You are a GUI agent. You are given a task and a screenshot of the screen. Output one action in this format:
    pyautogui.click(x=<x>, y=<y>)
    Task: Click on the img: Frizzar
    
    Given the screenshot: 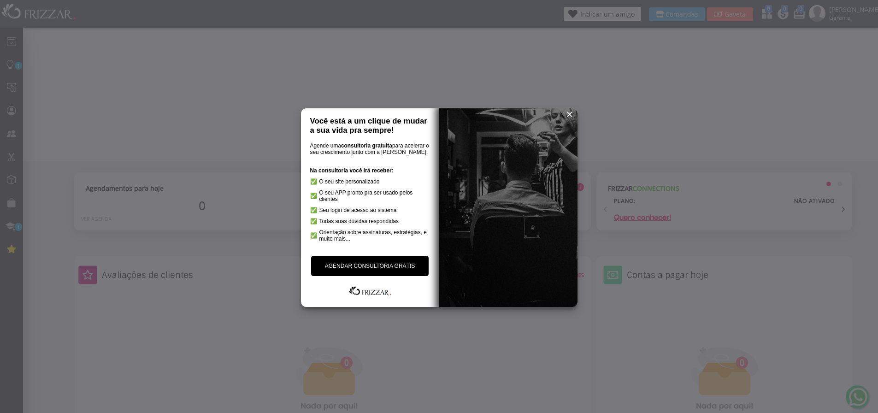 What is the action you would take?
    pyautogui.click(x=370, y=291)
    